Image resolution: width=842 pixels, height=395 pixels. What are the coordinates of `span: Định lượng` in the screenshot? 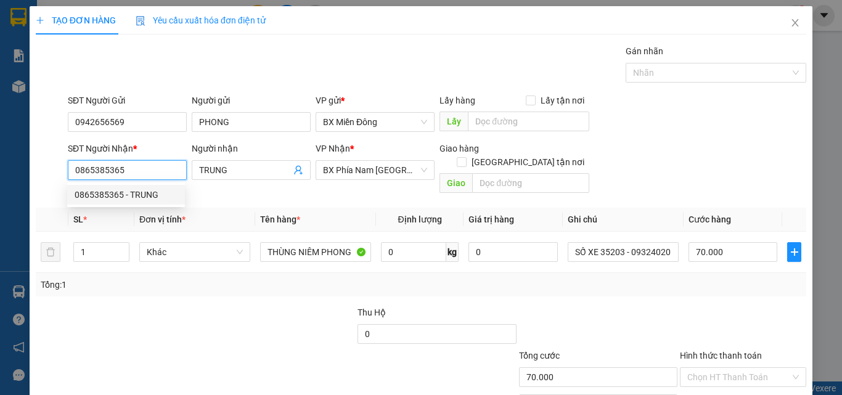 It's located at (419, 219).